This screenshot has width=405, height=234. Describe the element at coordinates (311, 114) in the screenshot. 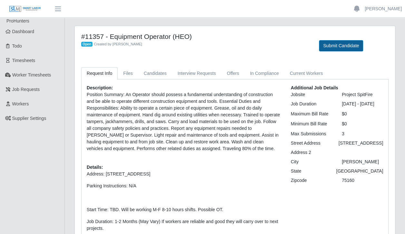

I see `div: Maximum Bill Rate` at that location.